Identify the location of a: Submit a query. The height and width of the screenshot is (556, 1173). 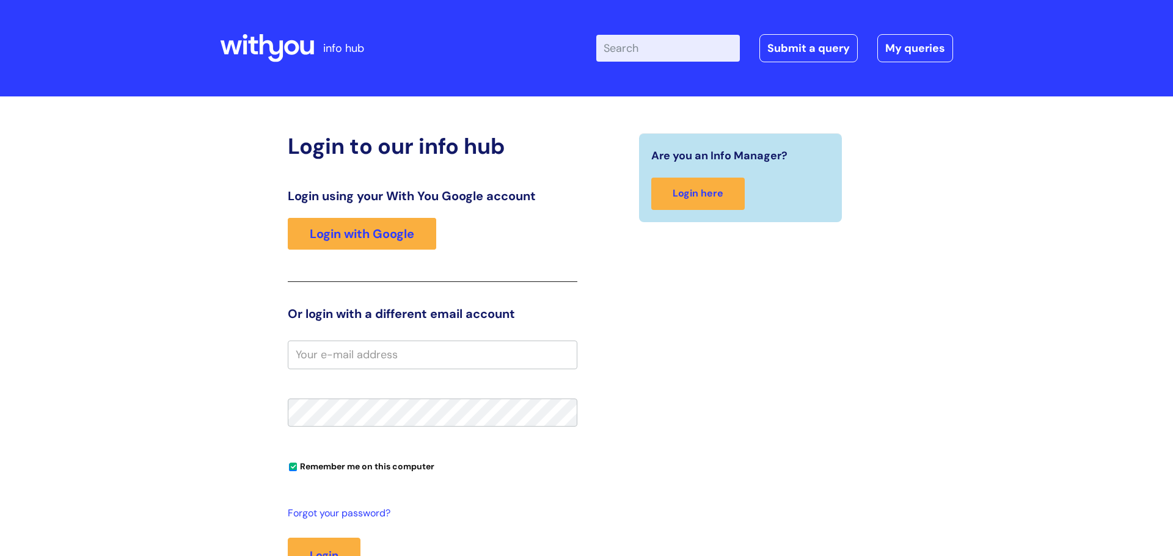
(808, 48).